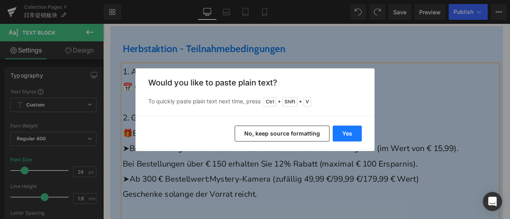 This screenshot has height=219, width=510. I want to click on span: Mystery-Kamera (zufällig 49,99 €/99,99 €/179,99 € Wert), so click(250, 184).